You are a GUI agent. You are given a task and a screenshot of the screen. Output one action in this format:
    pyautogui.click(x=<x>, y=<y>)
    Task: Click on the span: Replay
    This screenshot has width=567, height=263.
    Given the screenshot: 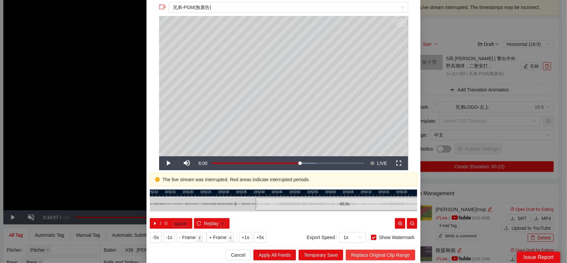 What is the action you would take?
    pyautogui.click(x=211, y=223)
    